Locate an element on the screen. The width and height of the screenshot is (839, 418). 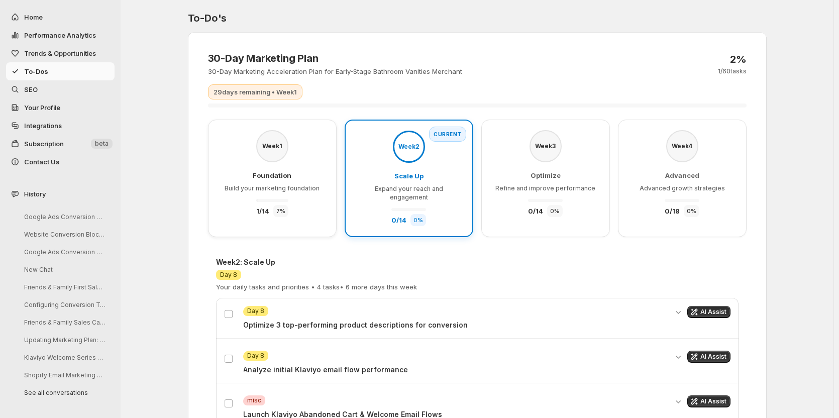
span: Week 3 is located at coordinates (545, 146).